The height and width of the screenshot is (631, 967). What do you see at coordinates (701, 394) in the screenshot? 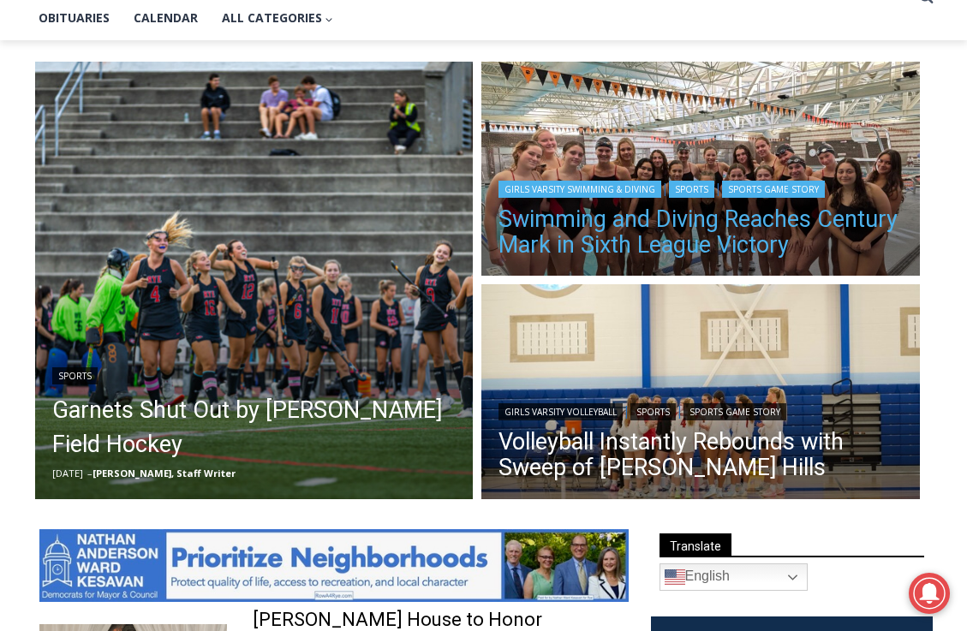
I see `img: (PHOTO: The 2025 Rye Varsity Volleyball team from a 3-0 win vs. Port Chester on Saturday, Septemb...` at bounding box center [701, 394].